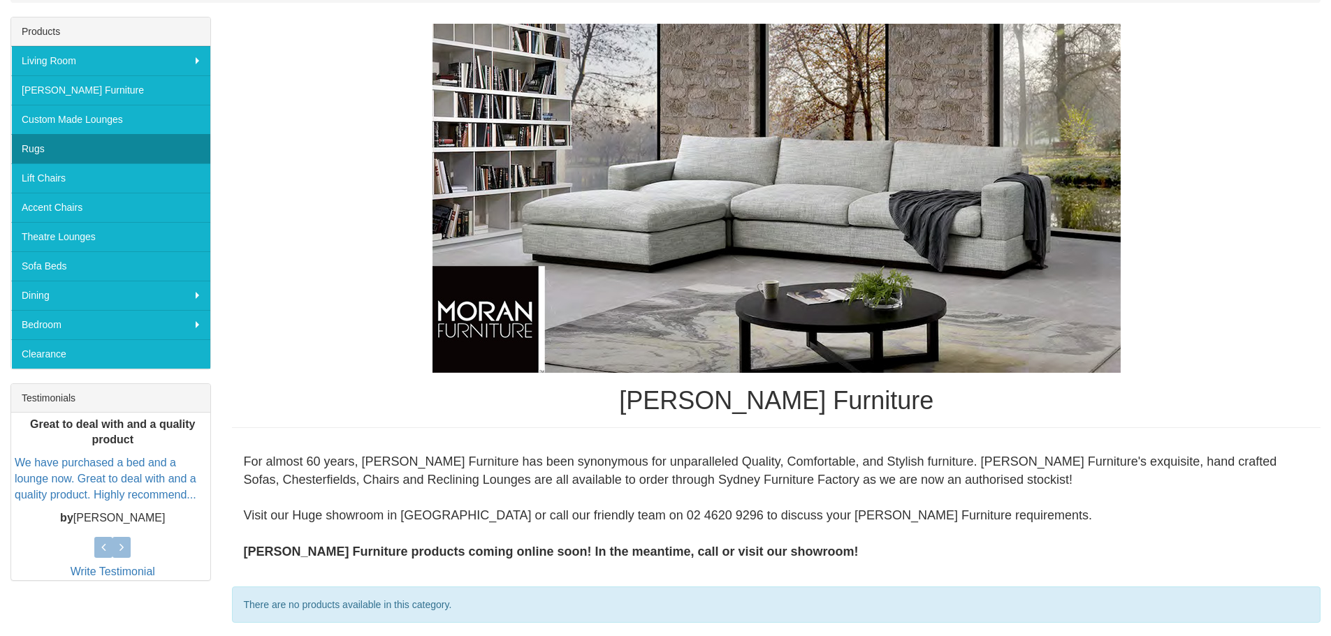 This screenshot has width=1331, height=636. Describe the element at coordinates (110, 266) in the screenshot. I see `a: Sofa Beds` at that location.